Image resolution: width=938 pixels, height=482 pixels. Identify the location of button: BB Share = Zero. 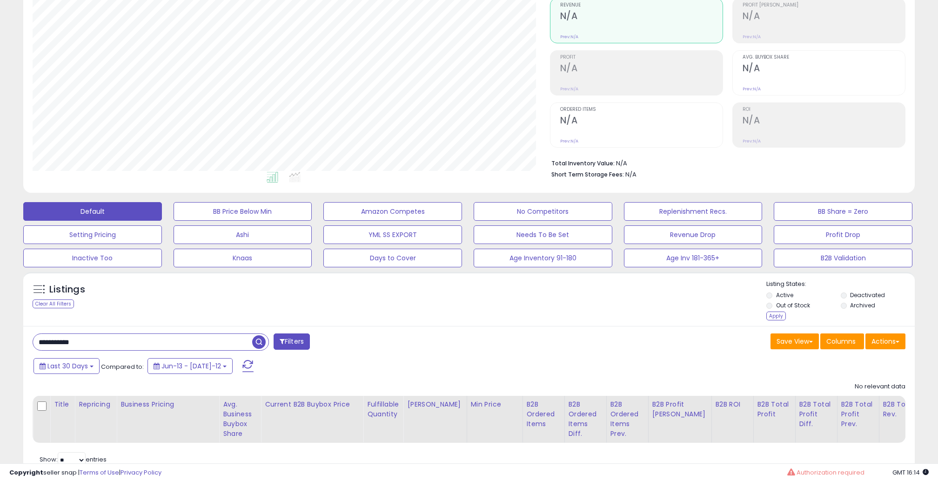
(843, 211).